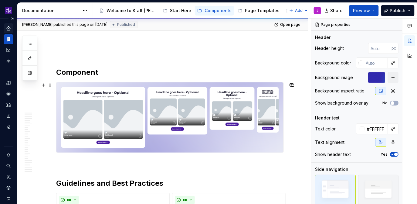 Image resolution: width=417 pixels, height=204 pixels. I want to click on label: Yes, so click(384, 154).